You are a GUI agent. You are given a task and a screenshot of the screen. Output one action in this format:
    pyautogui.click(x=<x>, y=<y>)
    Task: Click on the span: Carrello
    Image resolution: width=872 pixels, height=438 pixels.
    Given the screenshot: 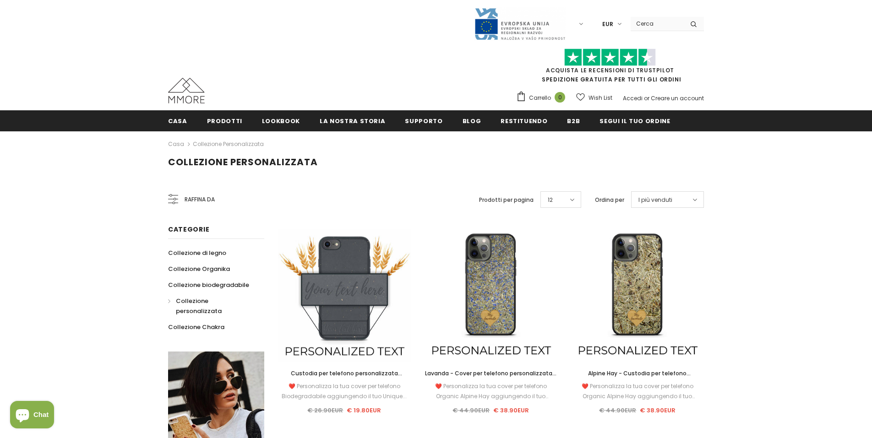 What is the action you would take?
    pyautogui.click(x=540, y=98)
    